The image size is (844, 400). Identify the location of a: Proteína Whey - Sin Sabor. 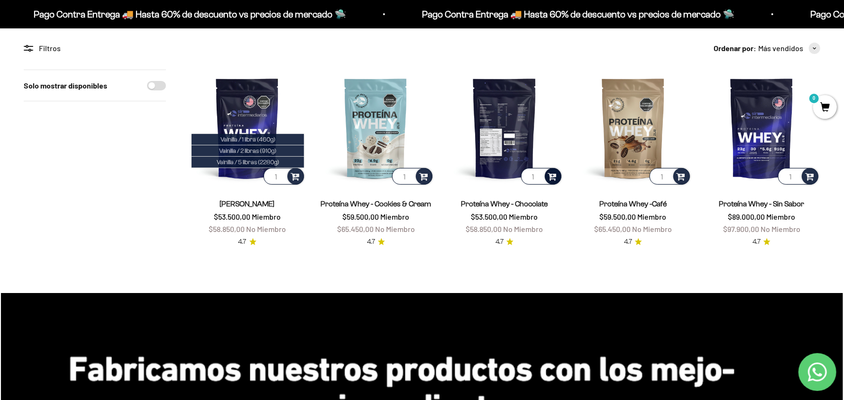
(761, 204).